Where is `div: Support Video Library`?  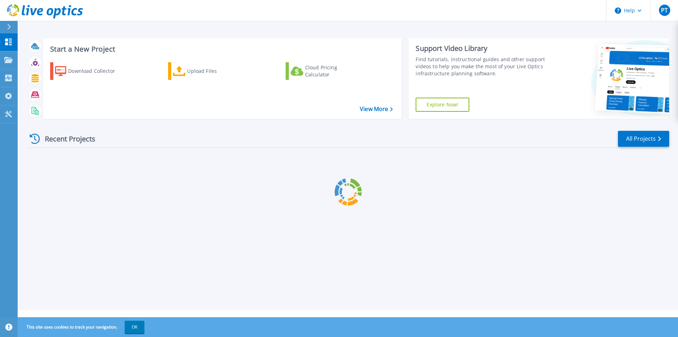 div: Support Video Library is located at coordinates (482, 48).